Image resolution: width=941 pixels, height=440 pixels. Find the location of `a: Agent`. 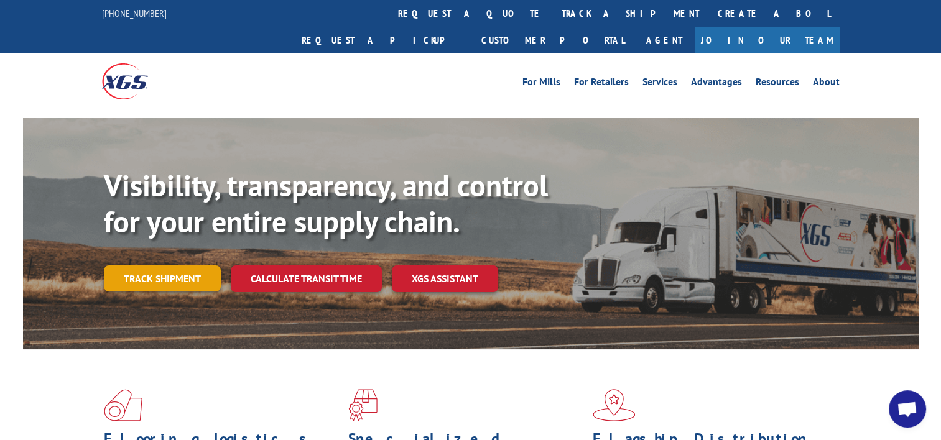

a: Agent is located at coordinates (664, 40).